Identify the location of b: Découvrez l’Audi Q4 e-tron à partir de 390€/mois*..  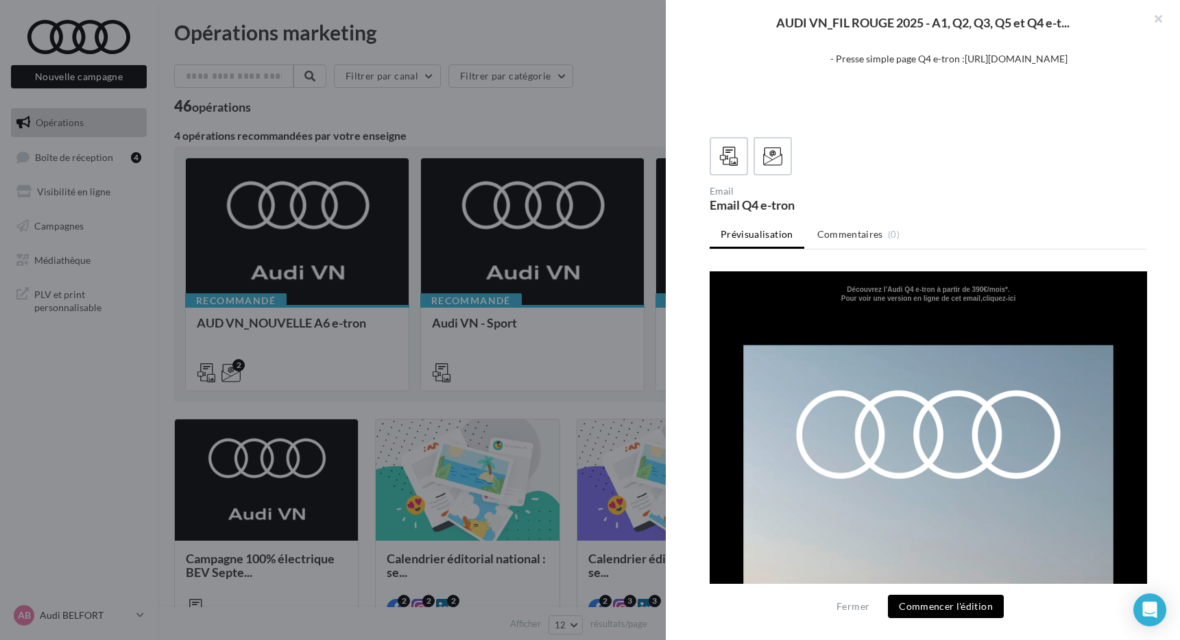
(218, 18).